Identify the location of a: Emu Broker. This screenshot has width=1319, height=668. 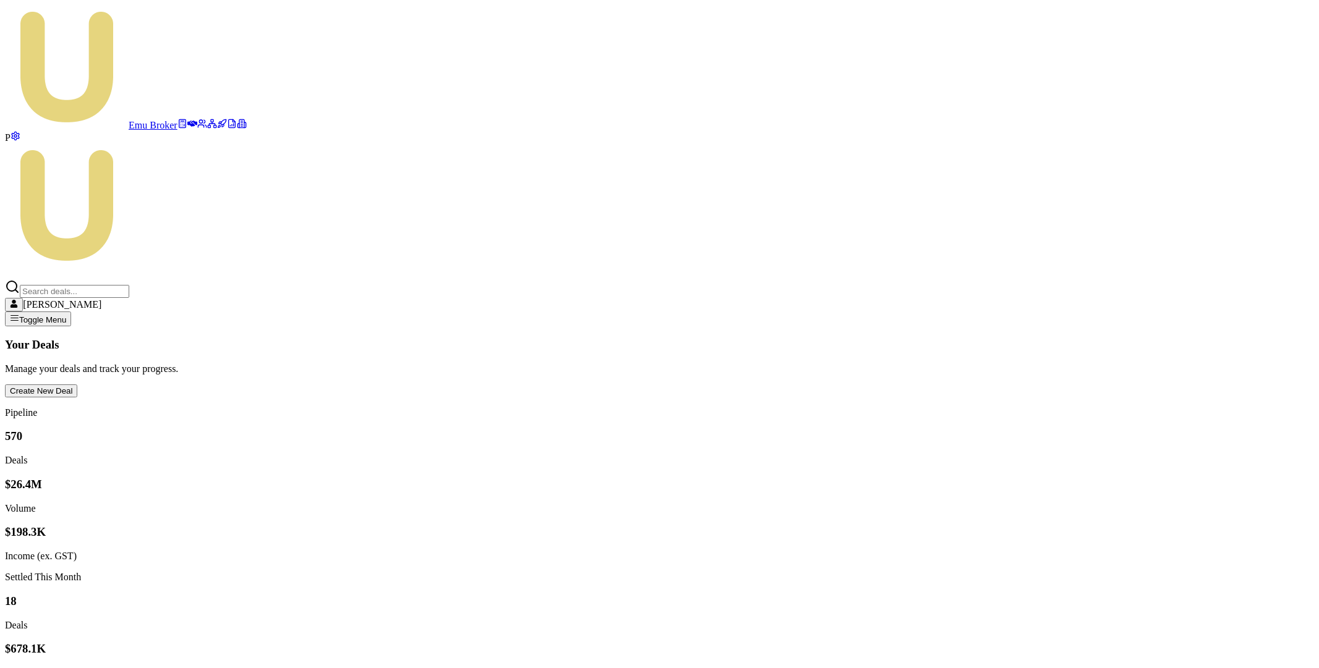
(91, 125).